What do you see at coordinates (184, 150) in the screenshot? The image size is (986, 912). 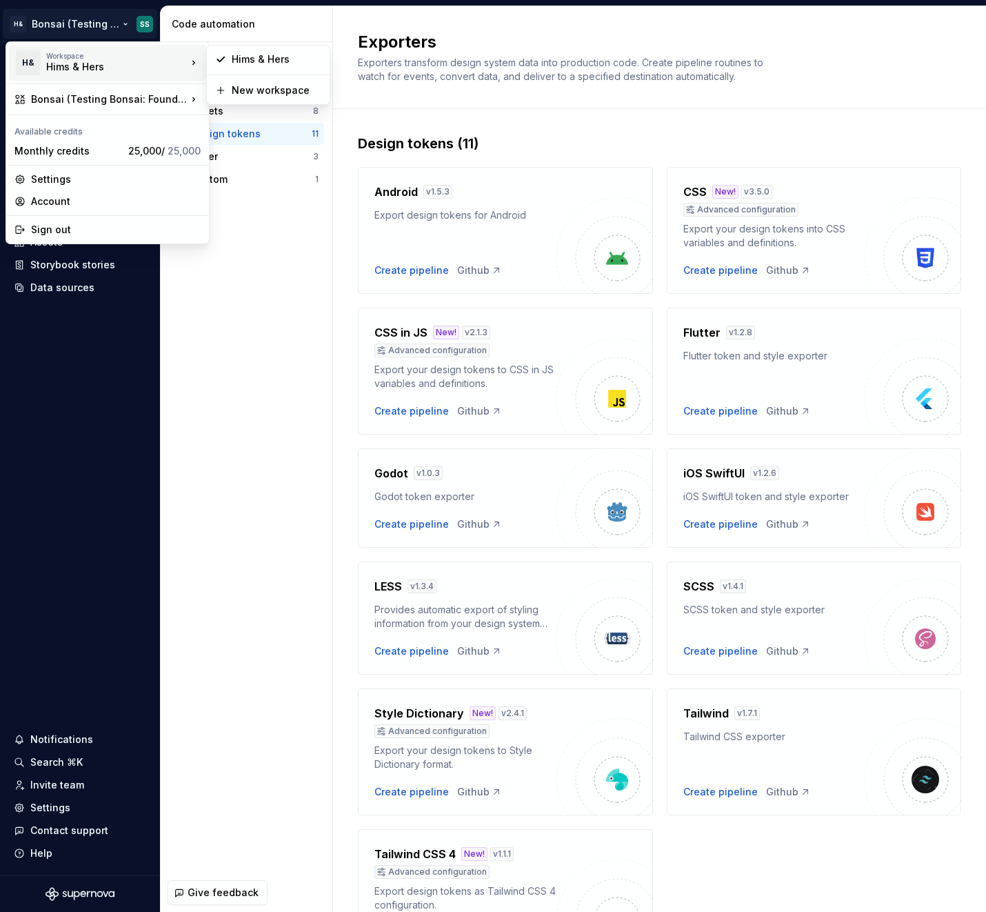 I see `span: 25,000` at bounding box center [184, 150].